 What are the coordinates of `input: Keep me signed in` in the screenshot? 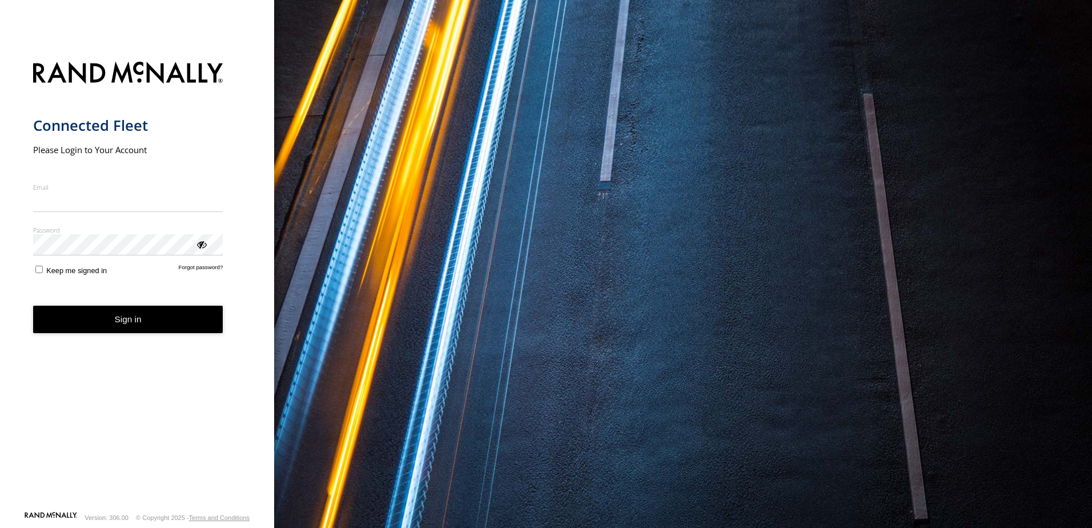 It's located at (39, 269).